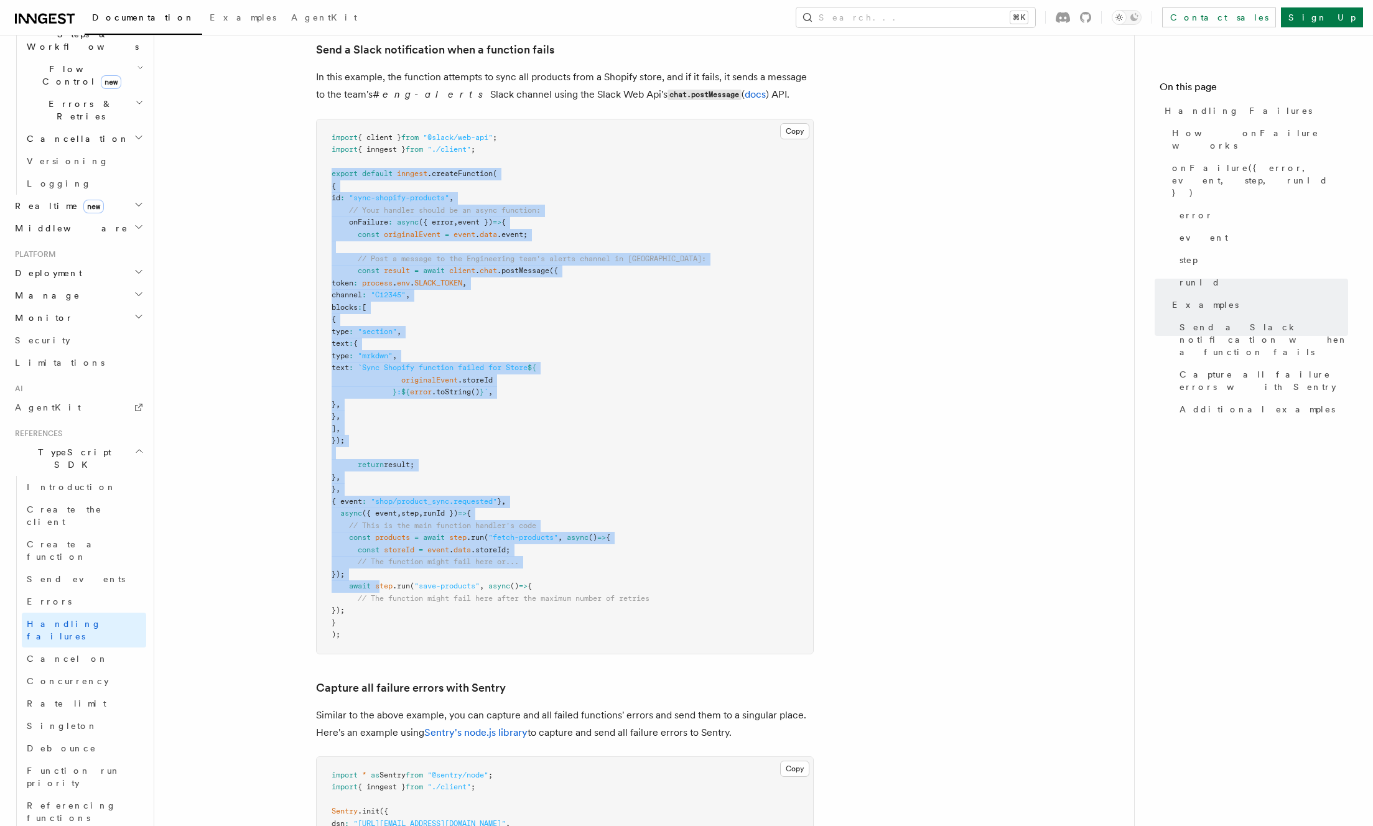 This screenshot has height=826, width=1373. I want to click on span: { inngest }, so click(381, 787).